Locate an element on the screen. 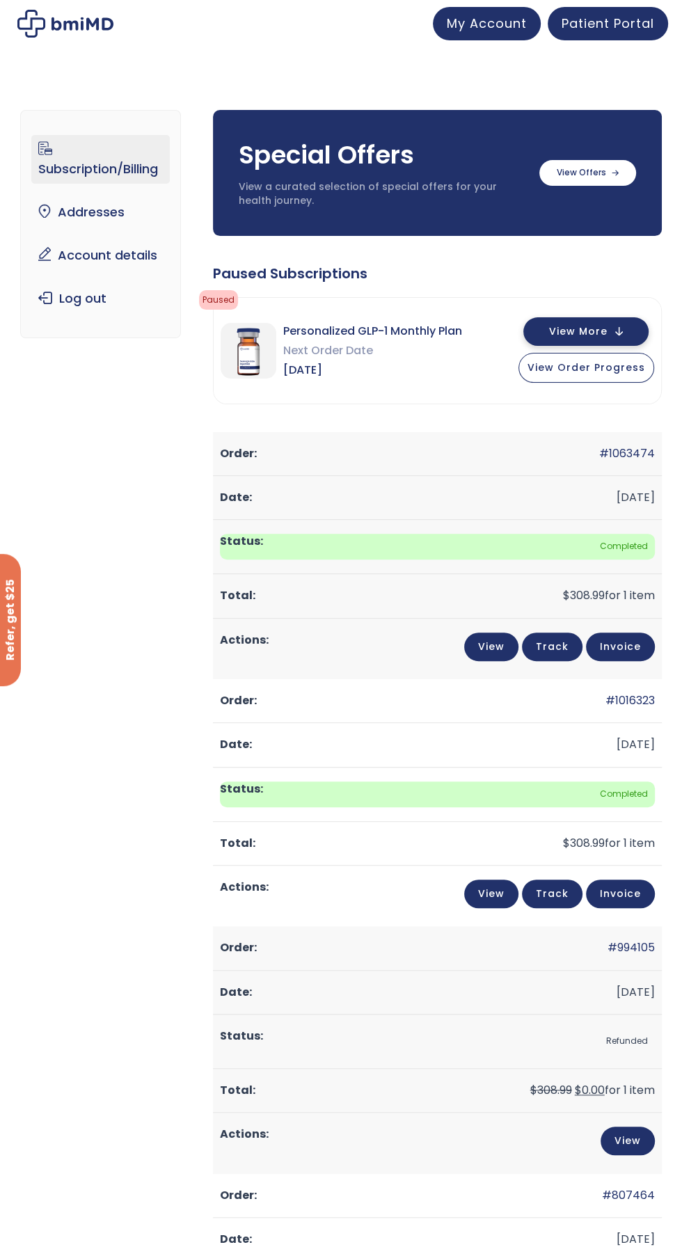 The width and height of the screenshot is (682, 1247). a: #1016323 is located at coordinates (630, 700).